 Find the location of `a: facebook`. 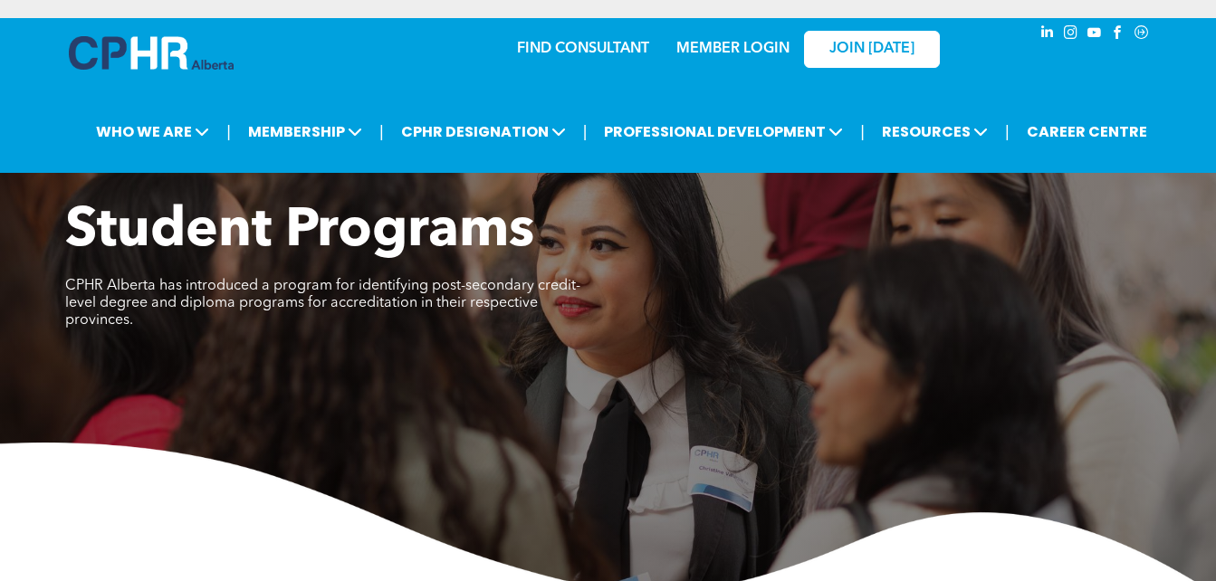

a: facebook is located at coordinates (1118, 34).